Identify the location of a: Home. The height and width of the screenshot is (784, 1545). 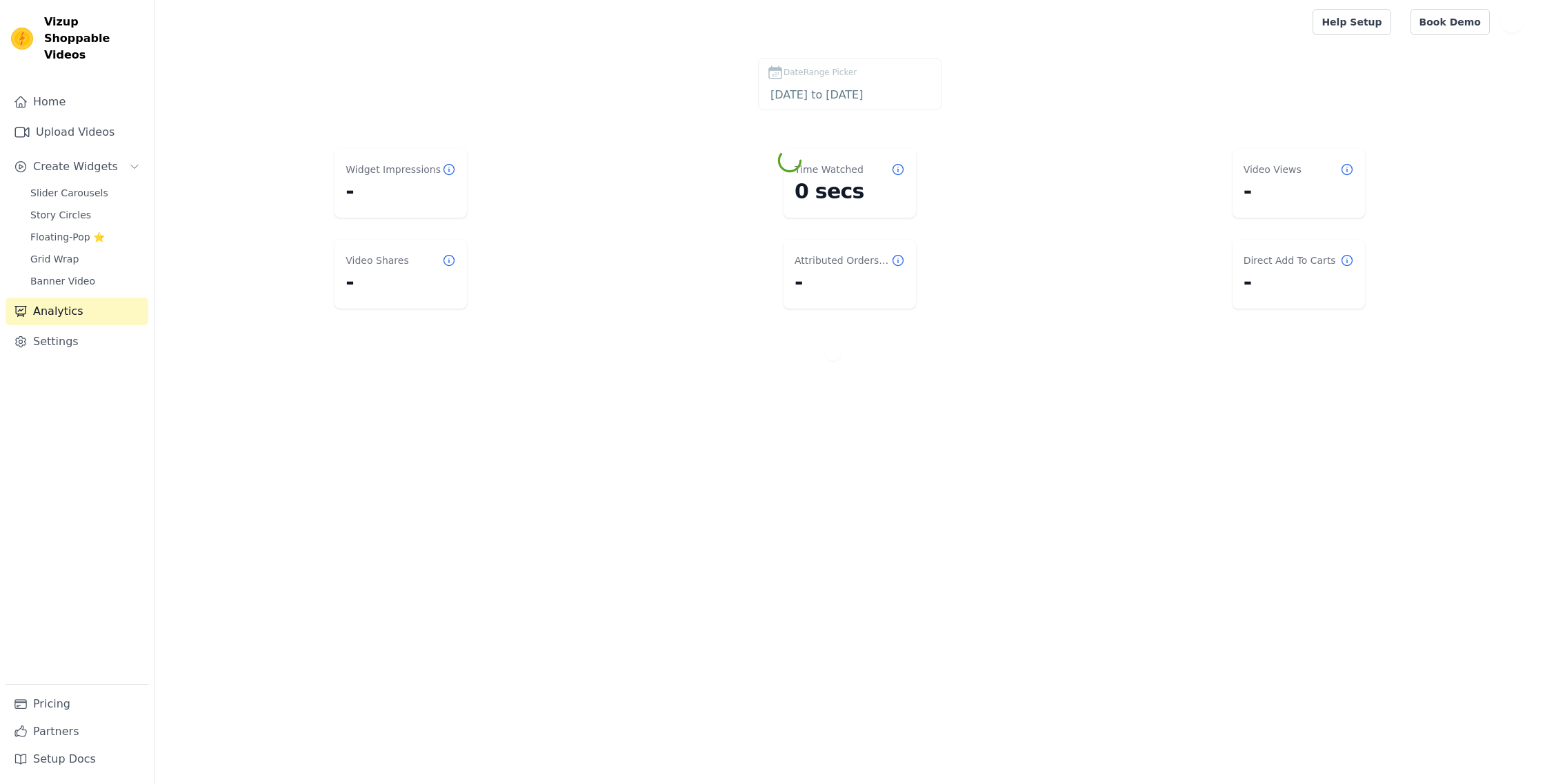
(76, 102).